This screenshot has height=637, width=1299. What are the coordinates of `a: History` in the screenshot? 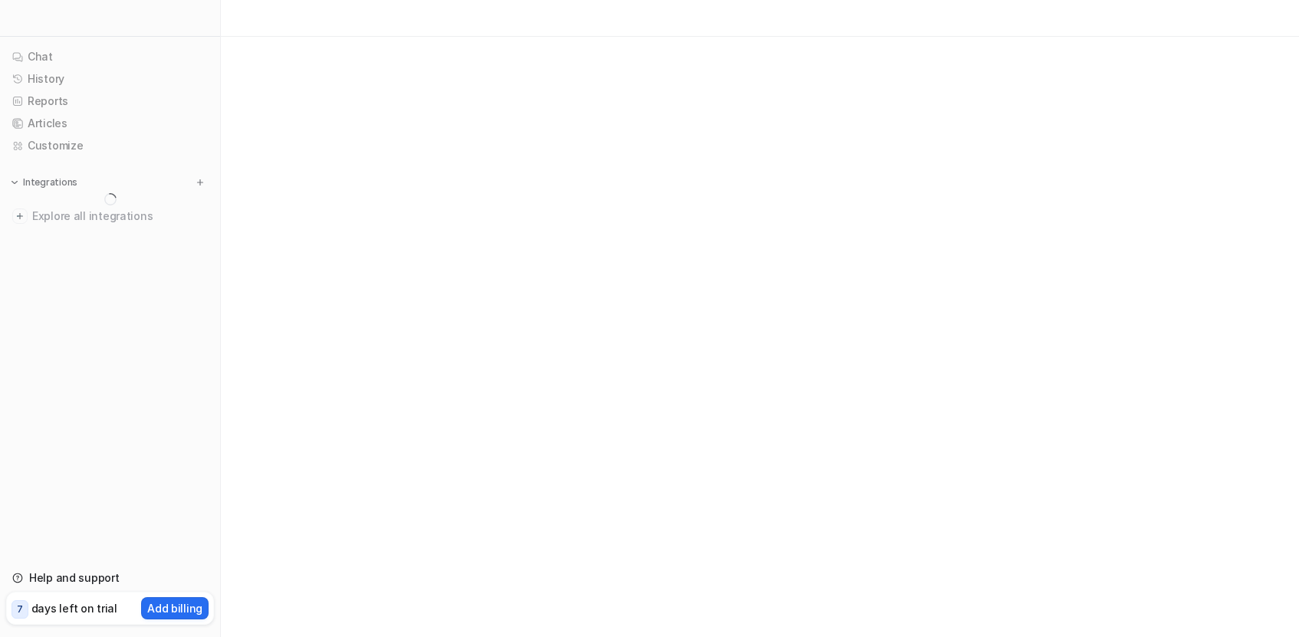 It's located at (110, 79).